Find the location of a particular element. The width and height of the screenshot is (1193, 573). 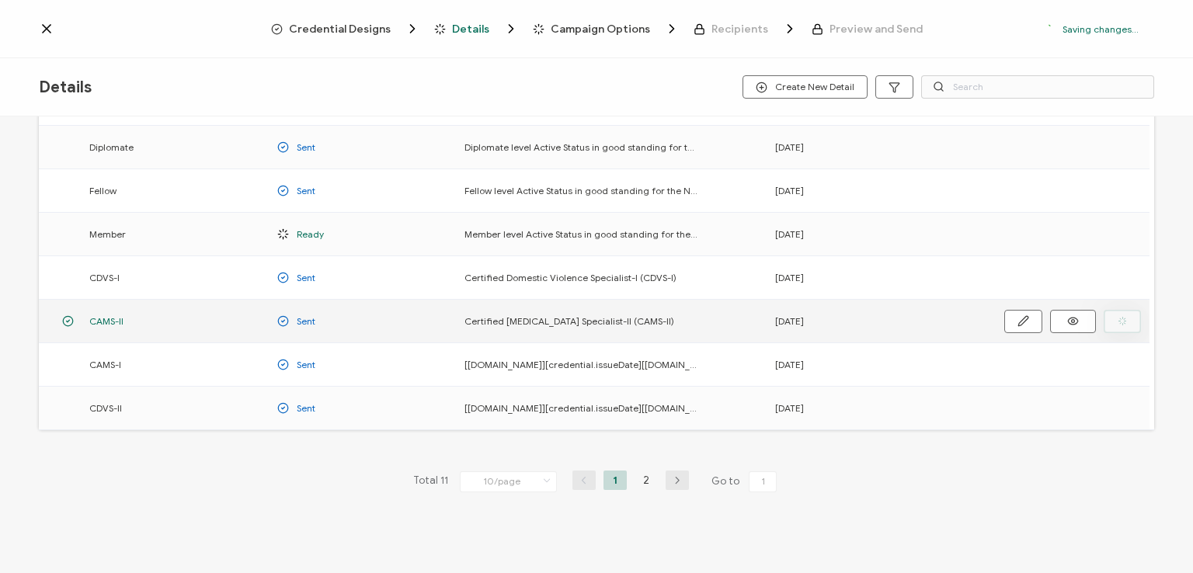

span: Member is located at coordinates (107, 234).